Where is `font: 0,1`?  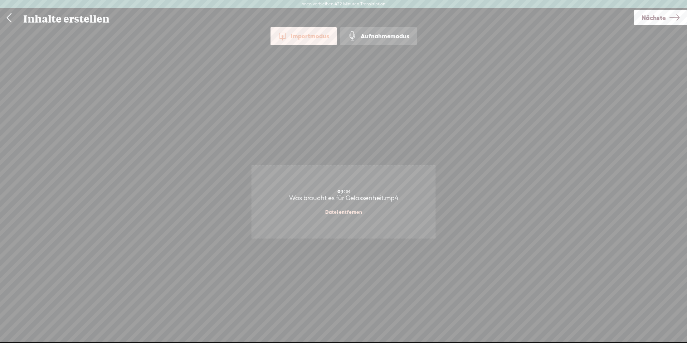
font: 0,1 is located at coordinates (340, 192).